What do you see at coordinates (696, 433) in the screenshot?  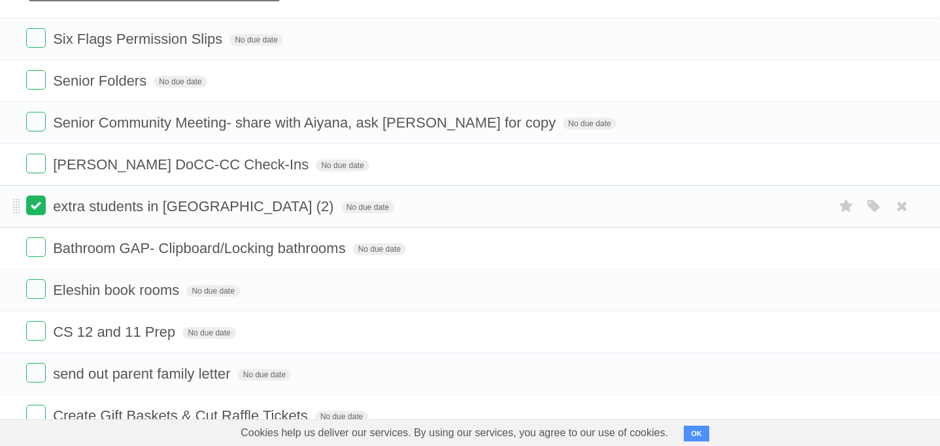 I see `button: OK` at bounding box center [696, 433].